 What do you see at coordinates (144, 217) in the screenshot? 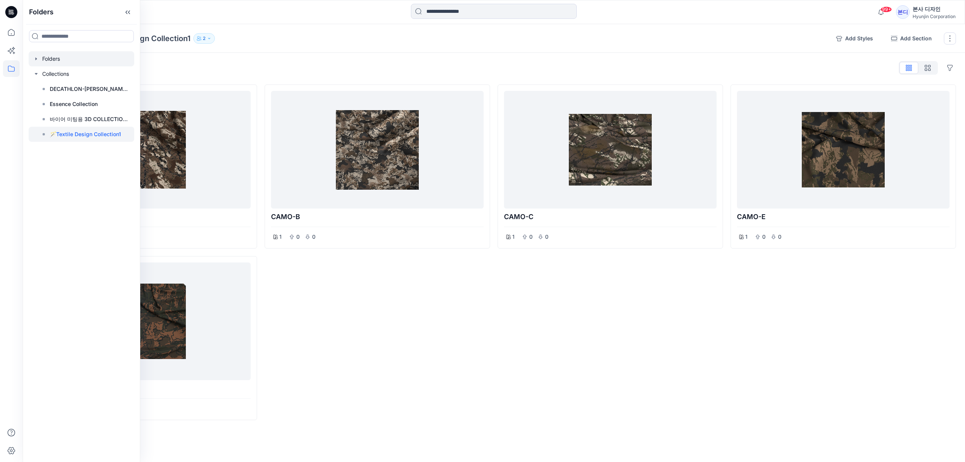
I see `p: CAMO-A` at bounding box center [144, 217].